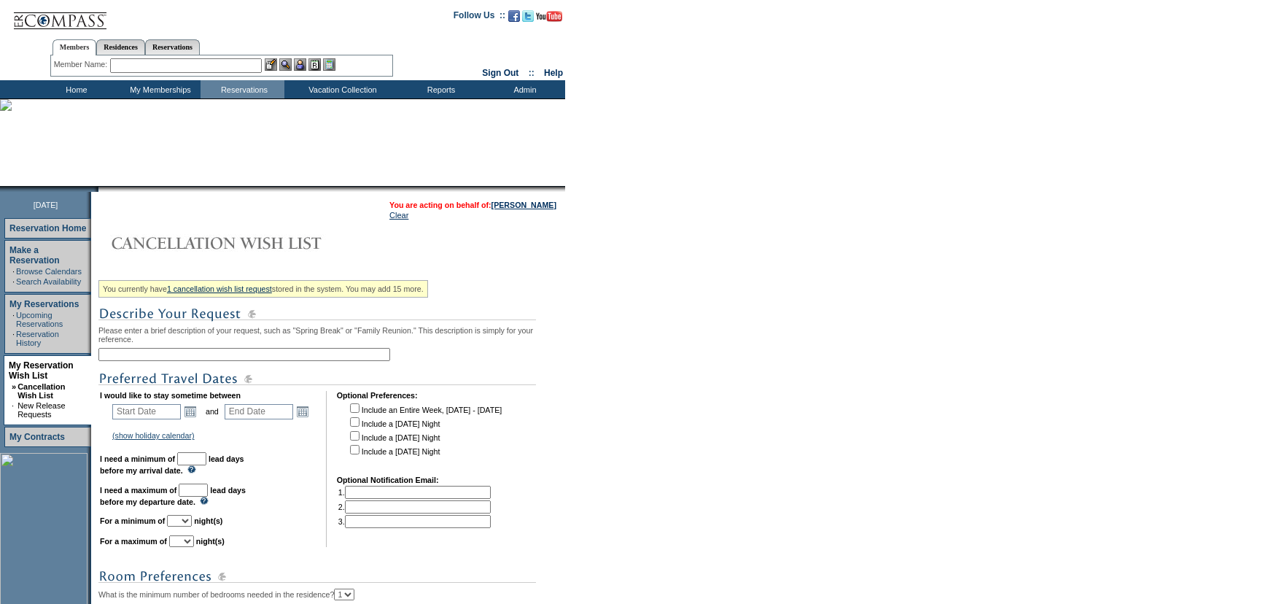 Image resolution: width=1263 pixels, height=604 pixels. I want to click on td: and, so click(212, 411).